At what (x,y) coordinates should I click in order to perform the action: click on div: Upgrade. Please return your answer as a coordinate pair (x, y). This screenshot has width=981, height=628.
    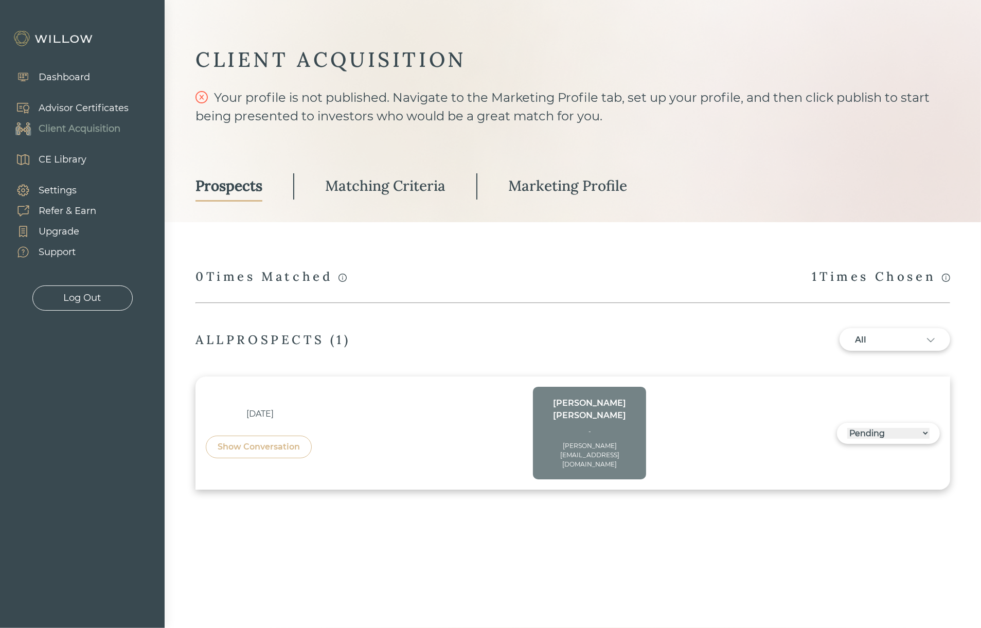
    Looking at the image, I should click on (59, 232).